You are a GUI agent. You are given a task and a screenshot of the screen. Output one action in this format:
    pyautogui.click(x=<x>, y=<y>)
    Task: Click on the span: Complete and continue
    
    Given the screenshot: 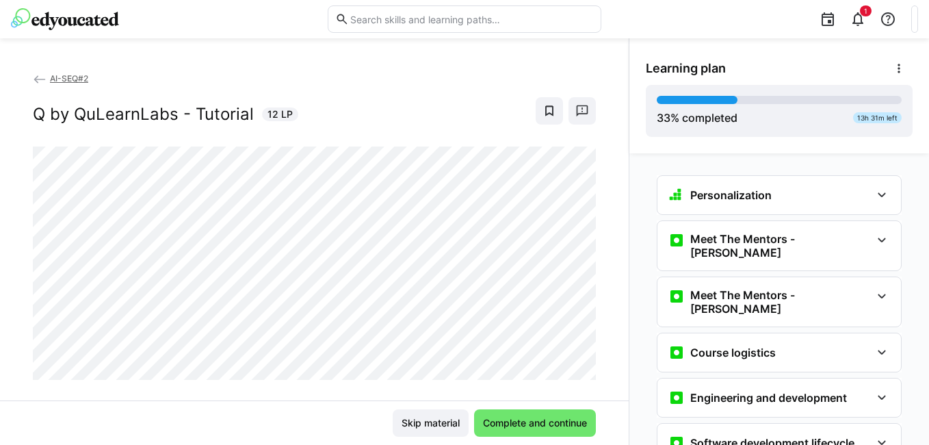 What is the action you would take?
    pyautogui.click(x=535, y=423)
    